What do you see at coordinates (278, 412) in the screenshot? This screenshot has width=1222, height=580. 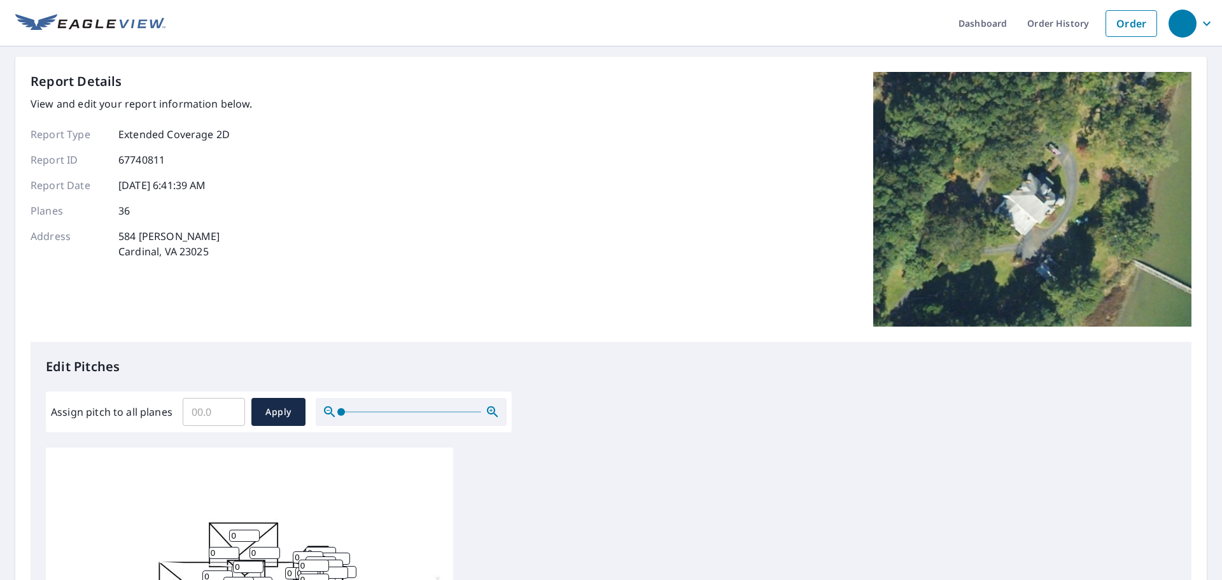 I see `button: Apply` at bounding box center [278, 412].